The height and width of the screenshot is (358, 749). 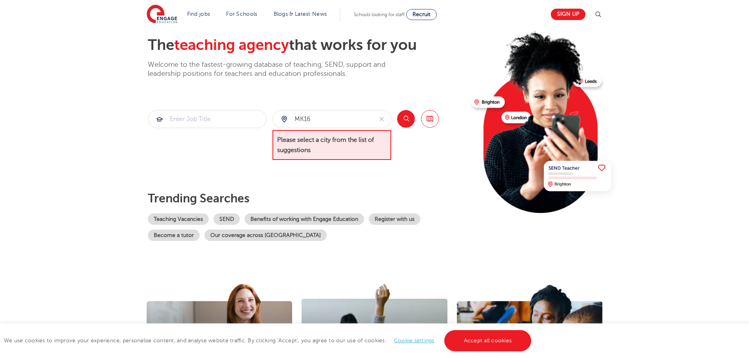 What do you see at coordinates (174, 235) in the screenshot?
I see `a: Become a tutor` at bounding box center [174, 235].